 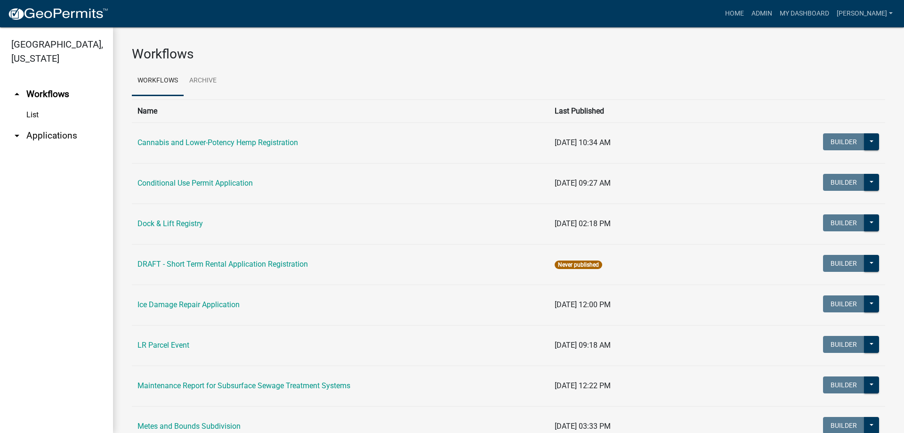 What do you see at coordinates (163, 345) in the screenshot?
I see `a: LR Parcel Event` at bounding box center [163, 345].